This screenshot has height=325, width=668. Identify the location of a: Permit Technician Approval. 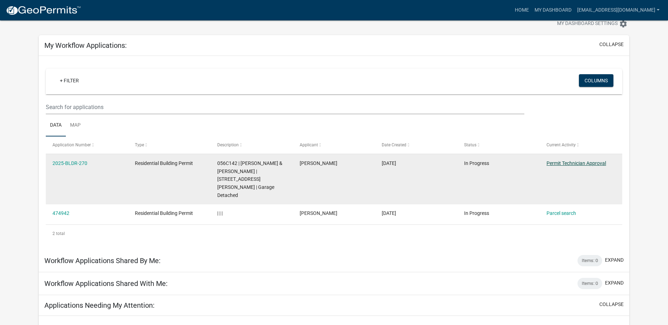
(576, 163).